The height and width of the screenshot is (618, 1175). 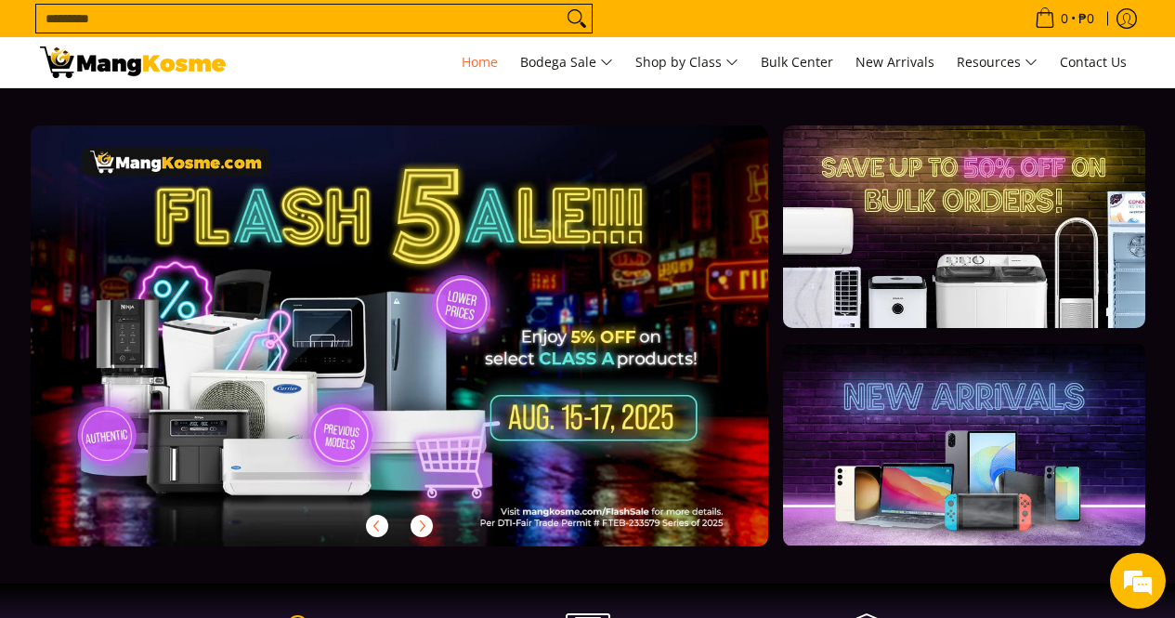 I want to click on span: 0, so click(x=1064, y=19).